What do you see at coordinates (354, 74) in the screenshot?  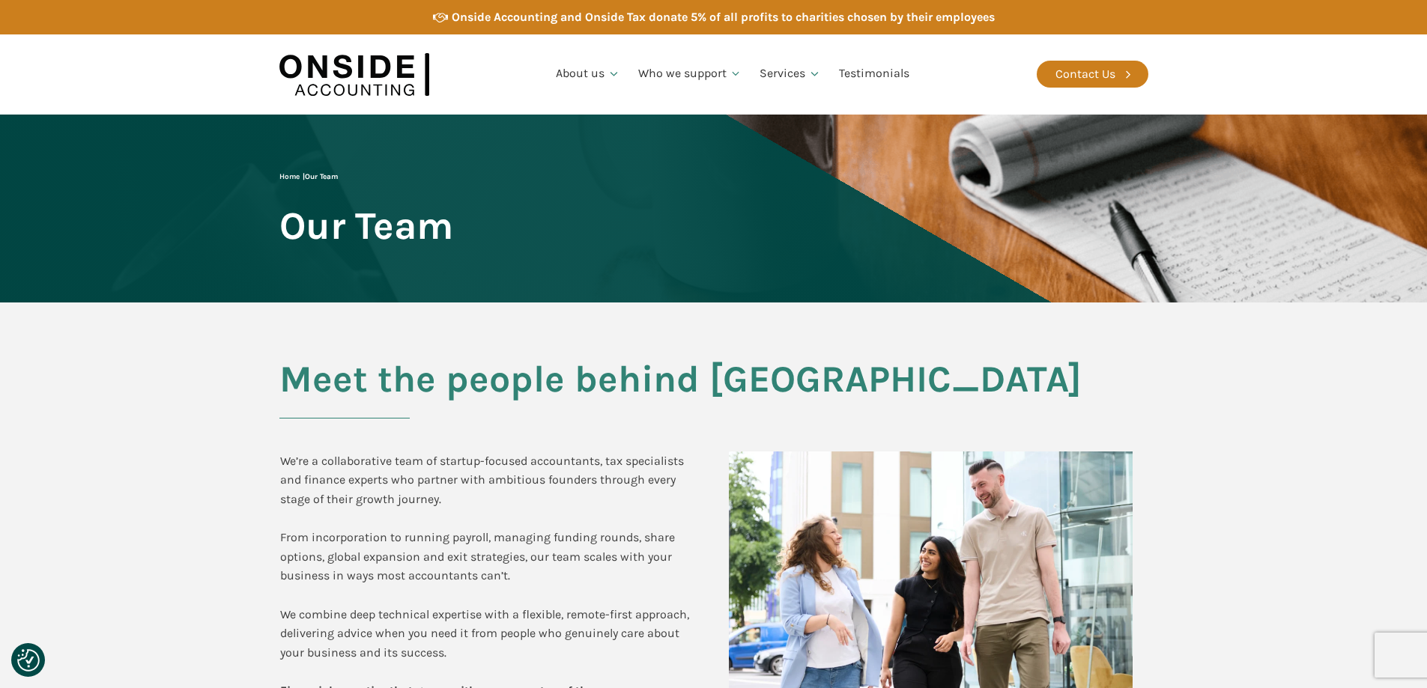 I see `img: Onside Accounting` at bounding box center [354, 74].